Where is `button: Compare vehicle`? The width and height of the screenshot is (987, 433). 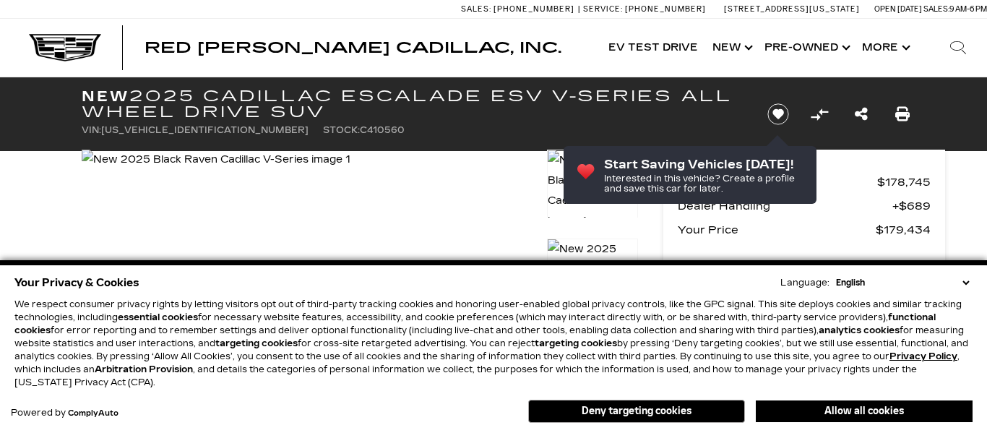 button: Compare vehicle is located at coordinates (820, 114).